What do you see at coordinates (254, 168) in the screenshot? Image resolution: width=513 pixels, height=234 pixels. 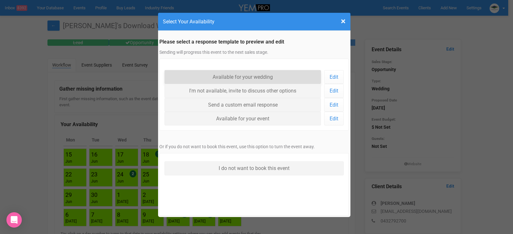 I see `a: I do not want to book this event` at bounding box center [254, 168].